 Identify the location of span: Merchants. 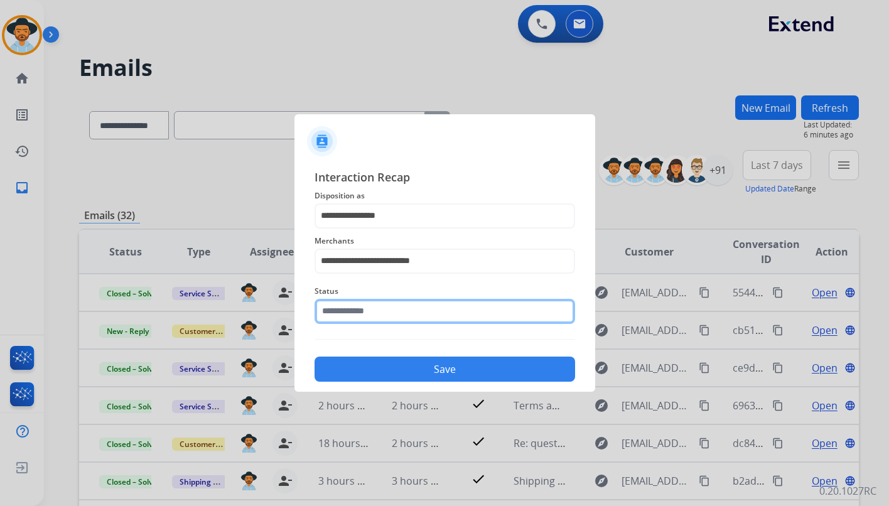
(445, 241).